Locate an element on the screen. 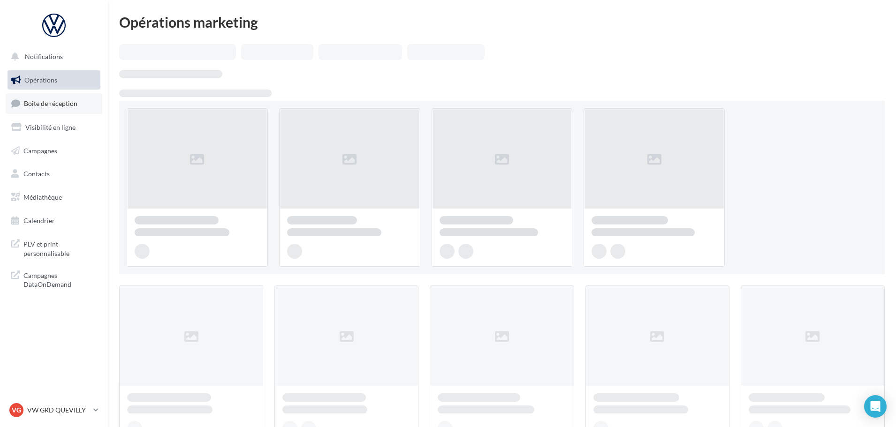 The height and width of the screenshot is (427, 896). span: Contacts is located at coordinates (37, 174).